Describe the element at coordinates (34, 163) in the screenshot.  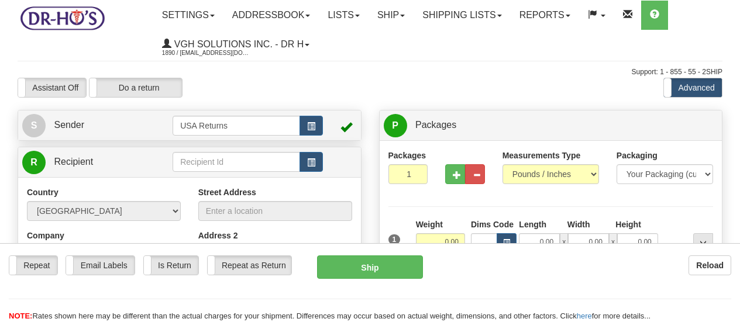
I see `span: R` at that location.